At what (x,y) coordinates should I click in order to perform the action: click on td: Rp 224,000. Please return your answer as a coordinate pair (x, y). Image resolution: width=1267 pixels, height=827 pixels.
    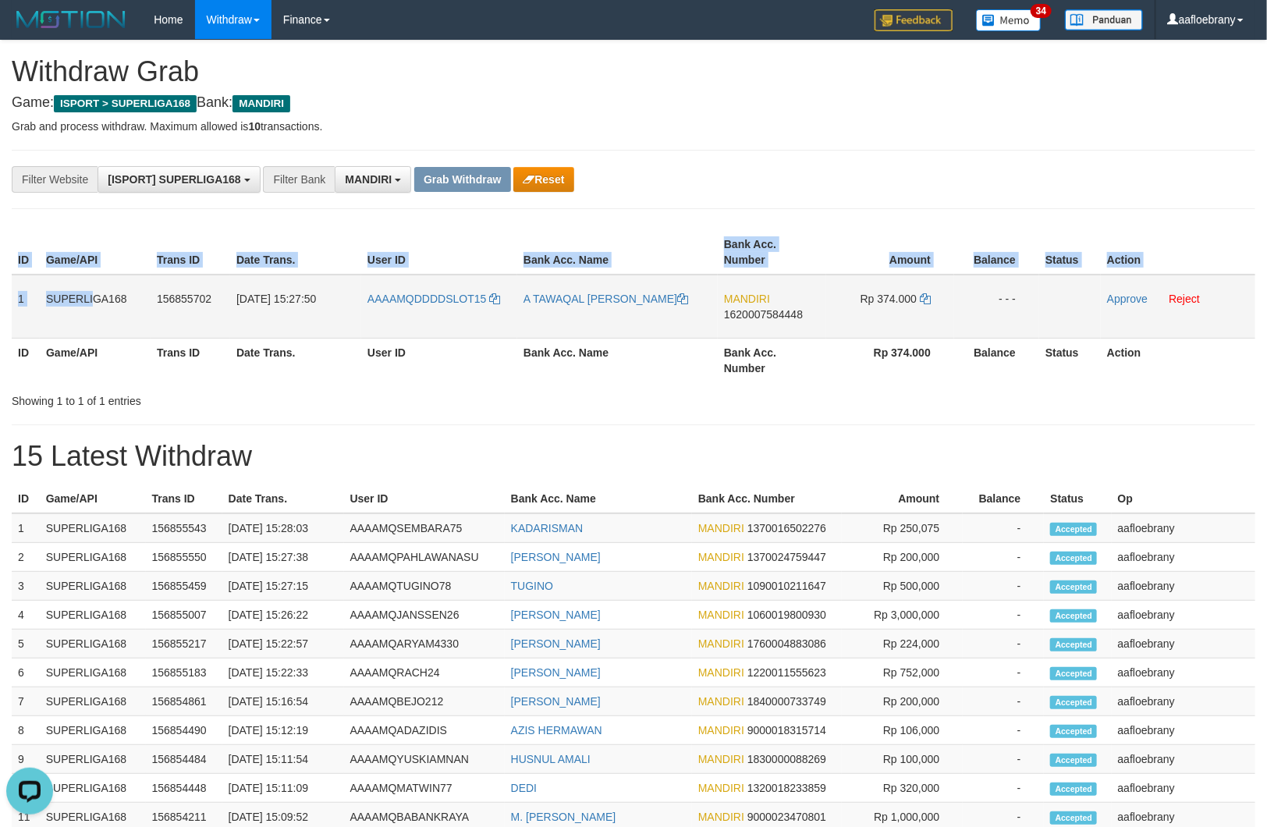
    Looking at the image, I should click on (903, 644).